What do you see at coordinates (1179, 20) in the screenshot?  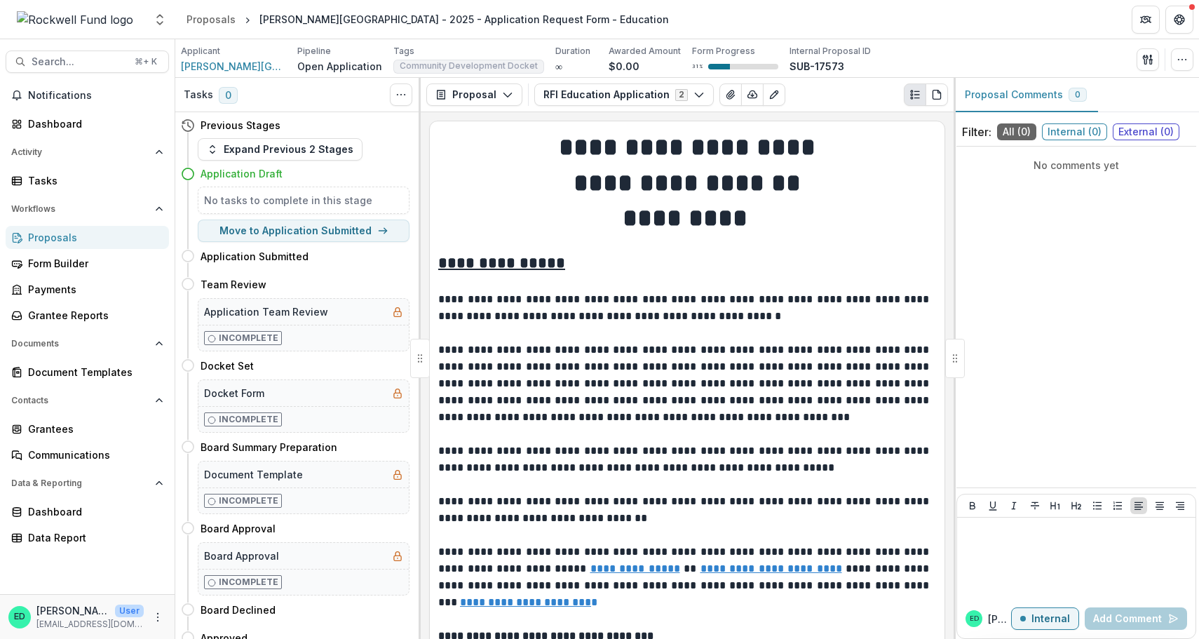 I see `button: Get Help` at bounding box center [1179, 20].